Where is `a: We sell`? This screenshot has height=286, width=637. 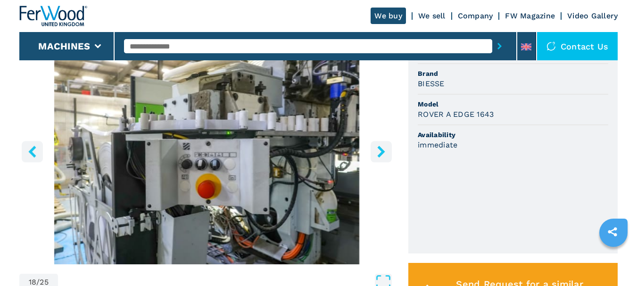 a: We sell is located at coordinates (432, 16).